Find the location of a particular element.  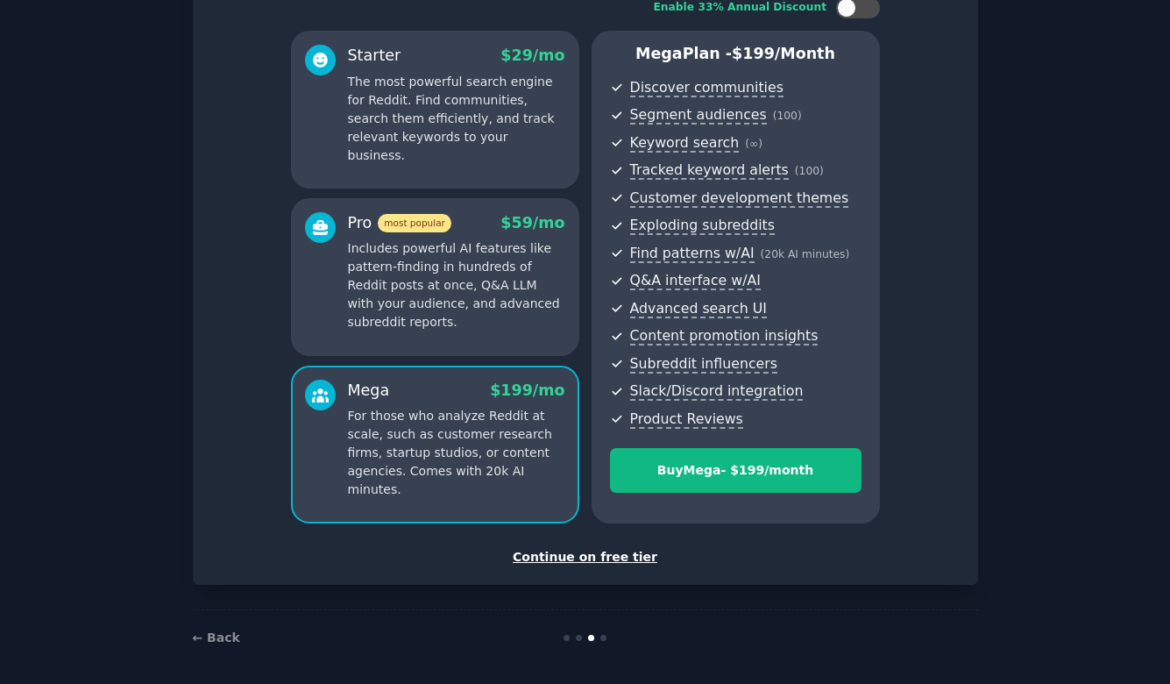

div: Continue on free tier is located at coordinates (586, 557).